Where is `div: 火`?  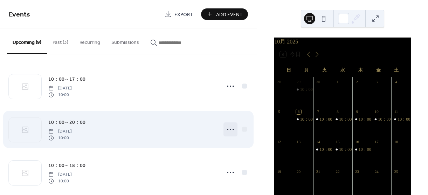
div: 火 is located at coordinates (324, 70).